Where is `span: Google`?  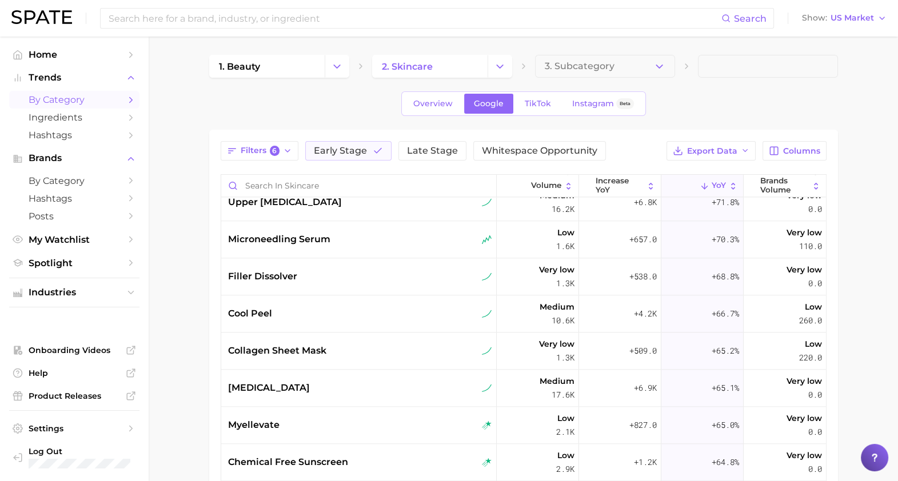 span: Google is located at coordinates (489, 103).